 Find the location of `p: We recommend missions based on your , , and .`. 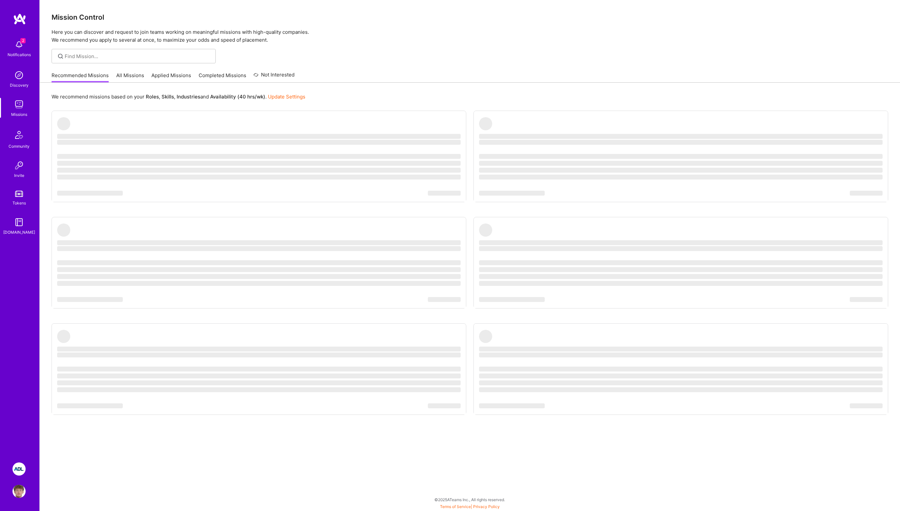

p: We recommend missions based on your , , and . is located at coordinates (178, 97).